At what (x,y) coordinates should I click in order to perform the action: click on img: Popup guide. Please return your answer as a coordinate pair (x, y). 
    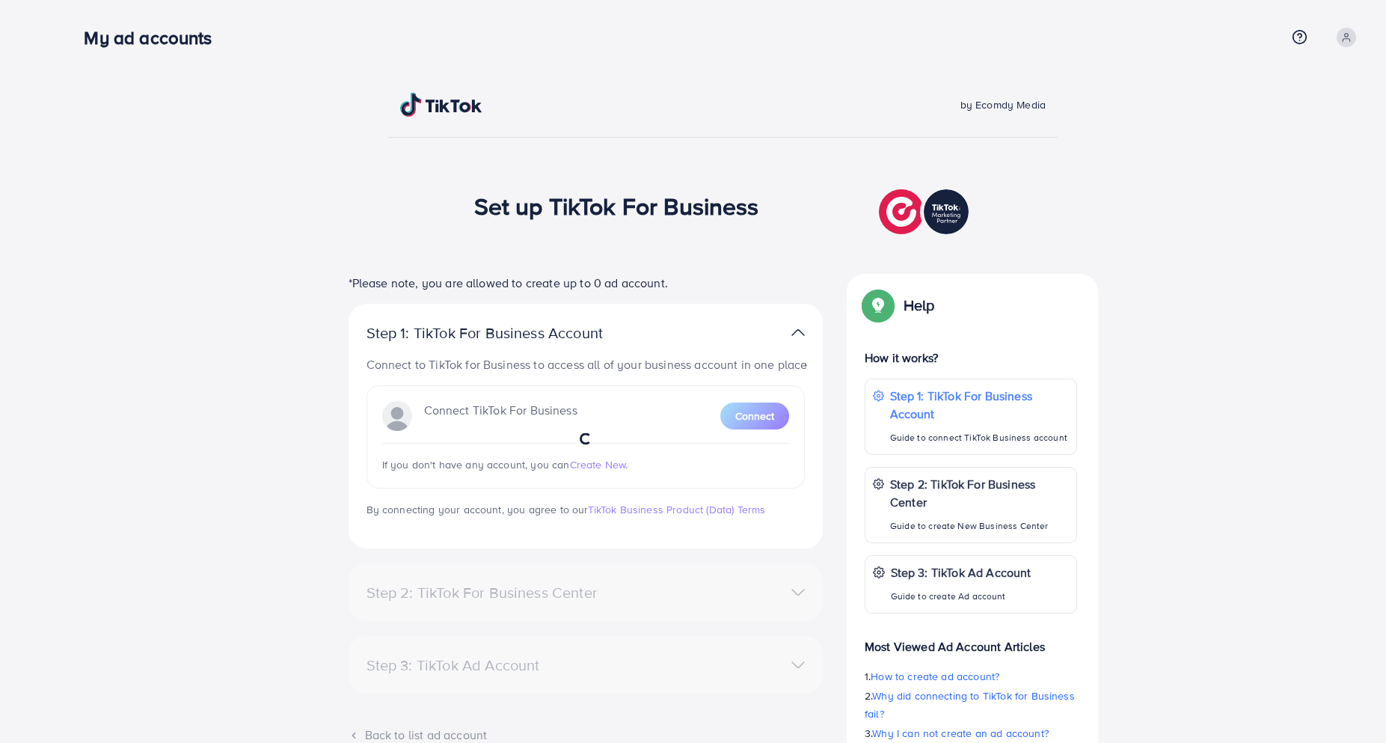
    Looking at the image, I should click on (878, 305).